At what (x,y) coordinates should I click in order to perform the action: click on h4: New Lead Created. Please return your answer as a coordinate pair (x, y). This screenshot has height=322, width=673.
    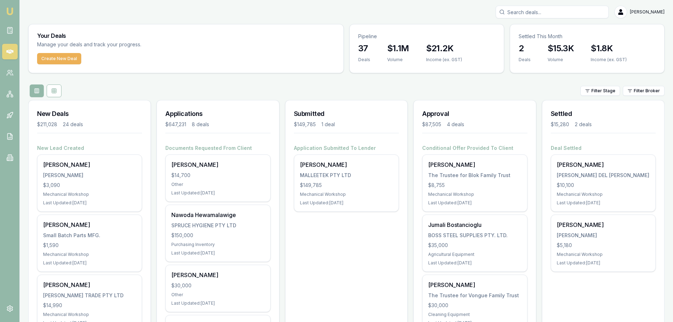
    Looking at the image, I should click on (89, 148).